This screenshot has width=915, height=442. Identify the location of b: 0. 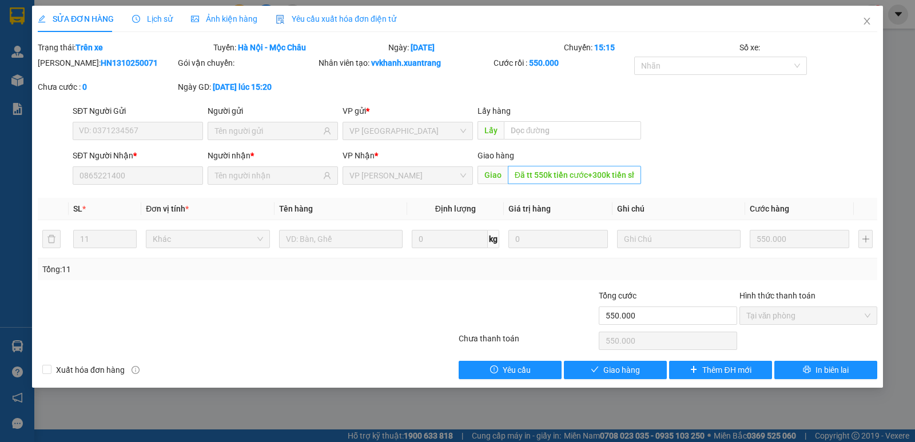
(85, 87).